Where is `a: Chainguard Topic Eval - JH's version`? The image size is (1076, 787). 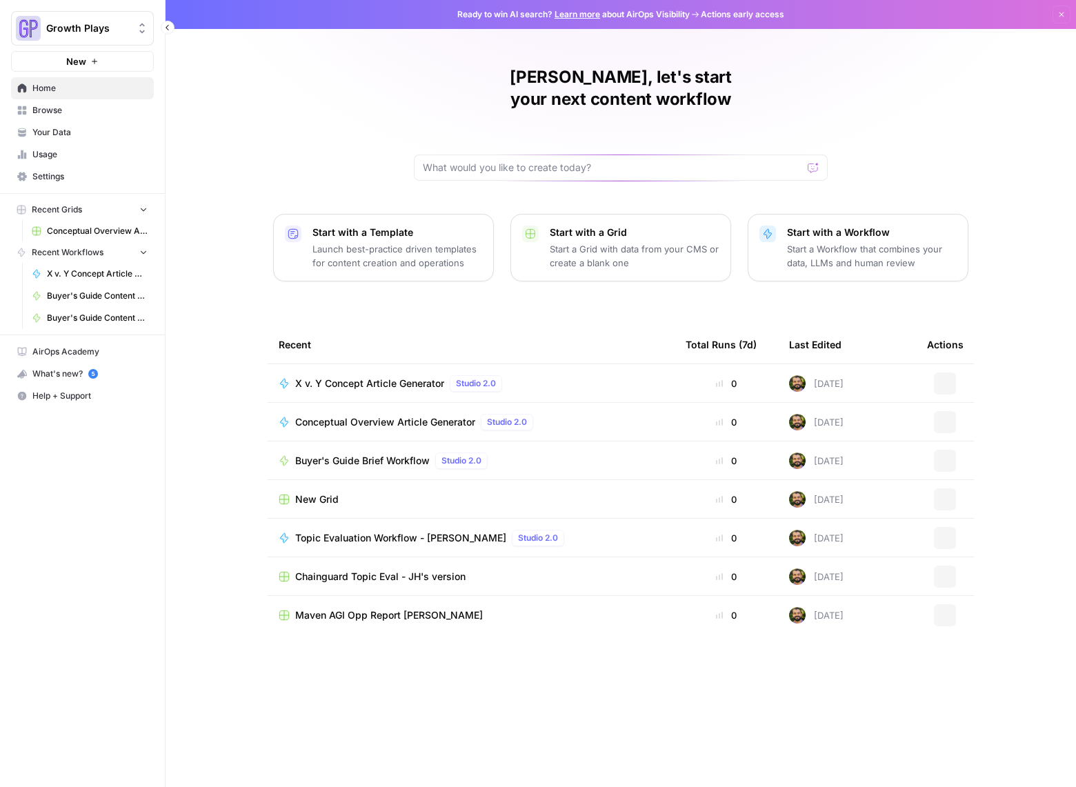 a: Chainguard Topic Eval - JH's version is located at coordinates (471, 577).